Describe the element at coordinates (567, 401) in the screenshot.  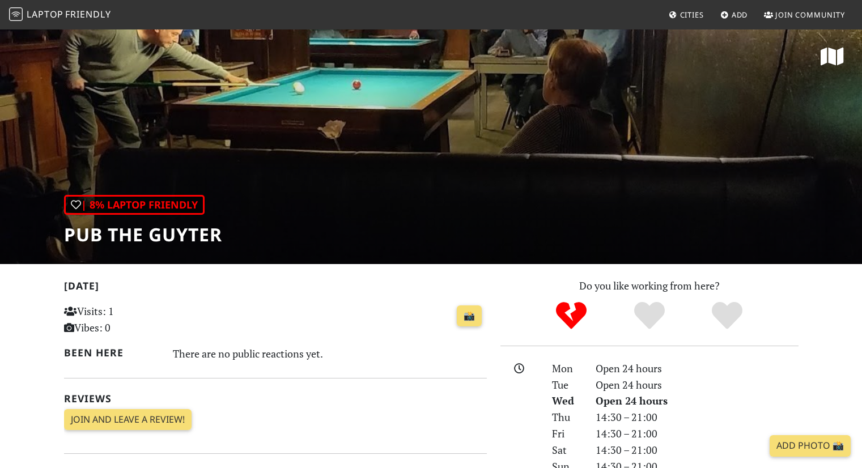
I see `div: Wed` at that location.